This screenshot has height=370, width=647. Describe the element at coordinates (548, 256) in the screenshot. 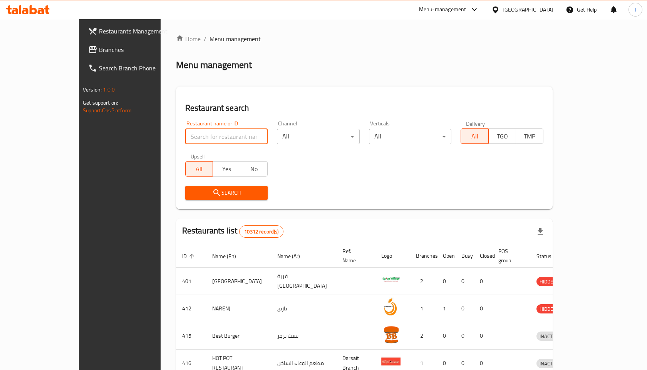

I see `span: Status` at that location.